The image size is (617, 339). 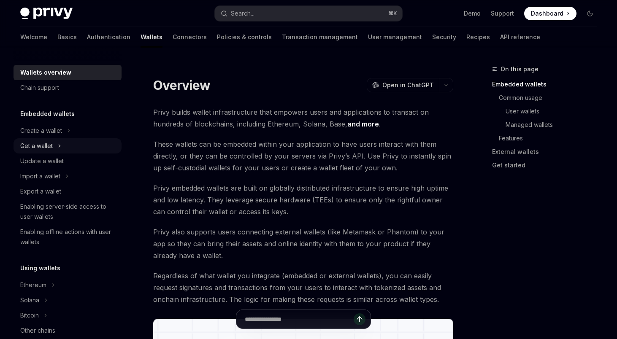 I want to click on a: Features, so click(x=548, y=138).